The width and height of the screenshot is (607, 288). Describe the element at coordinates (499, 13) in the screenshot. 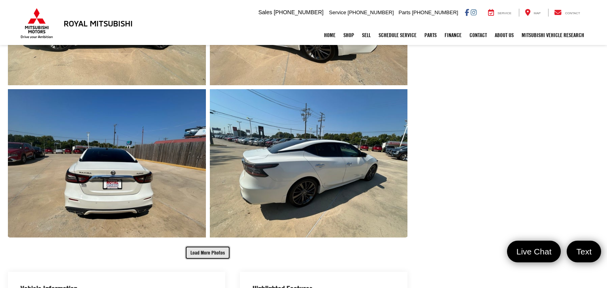

I see `a: Service` at that location.